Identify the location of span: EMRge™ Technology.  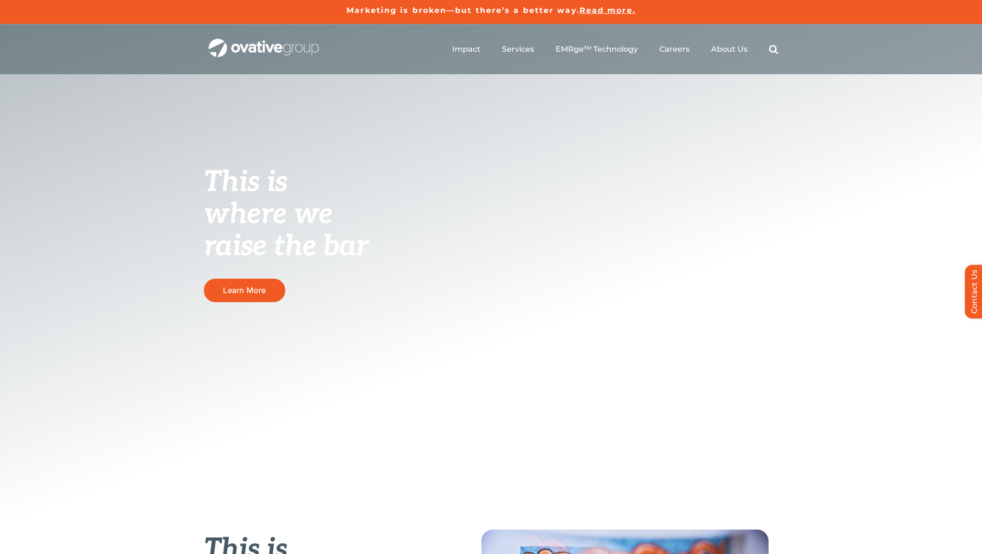
(597, 49).